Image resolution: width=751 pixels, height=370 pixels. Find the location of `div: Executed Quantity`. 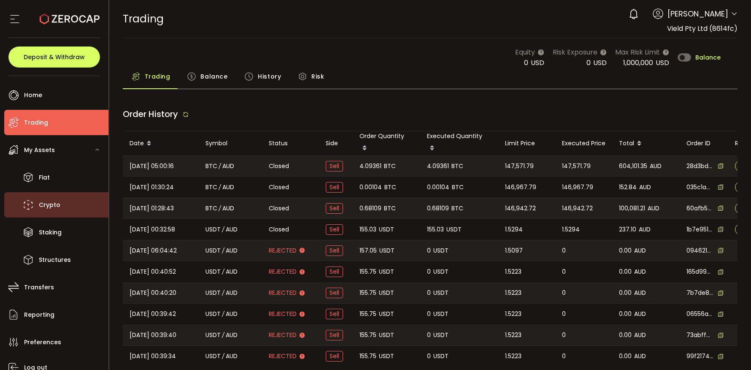

div: Executed Quantity is located at coordinates (459, 143).